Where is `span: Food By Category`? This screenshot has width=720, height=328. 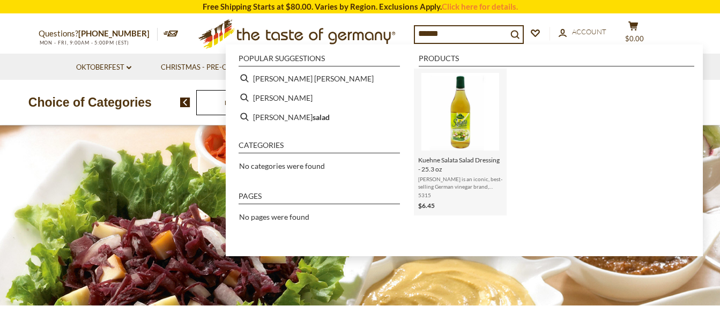
span: Food By Category is located at coordinates (250, 102).